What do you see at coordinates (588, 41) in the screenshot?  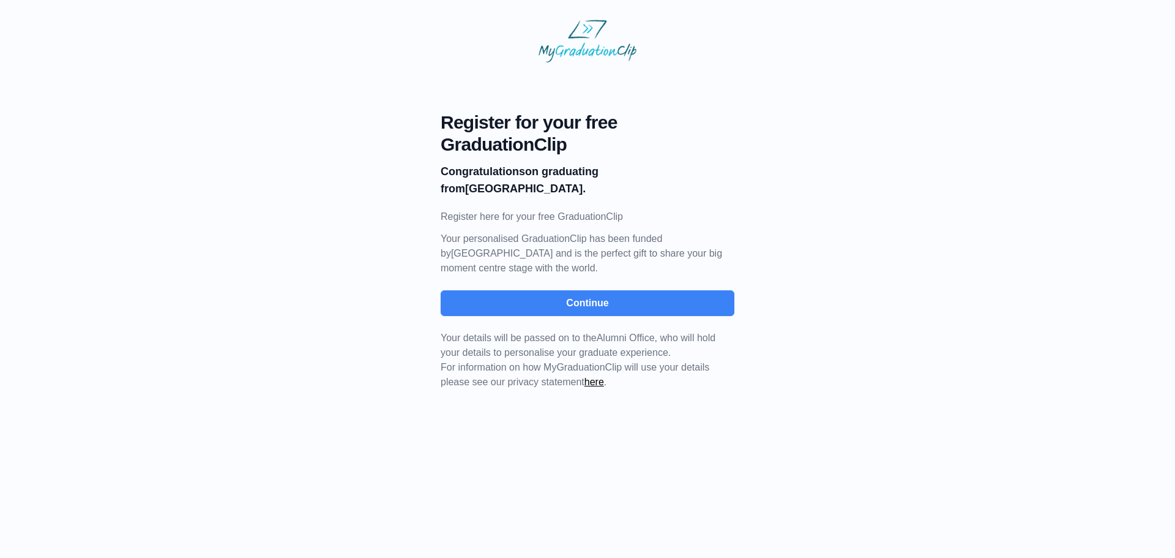 I see `img: MyGraduationClip` at bounding box center [588, 41].